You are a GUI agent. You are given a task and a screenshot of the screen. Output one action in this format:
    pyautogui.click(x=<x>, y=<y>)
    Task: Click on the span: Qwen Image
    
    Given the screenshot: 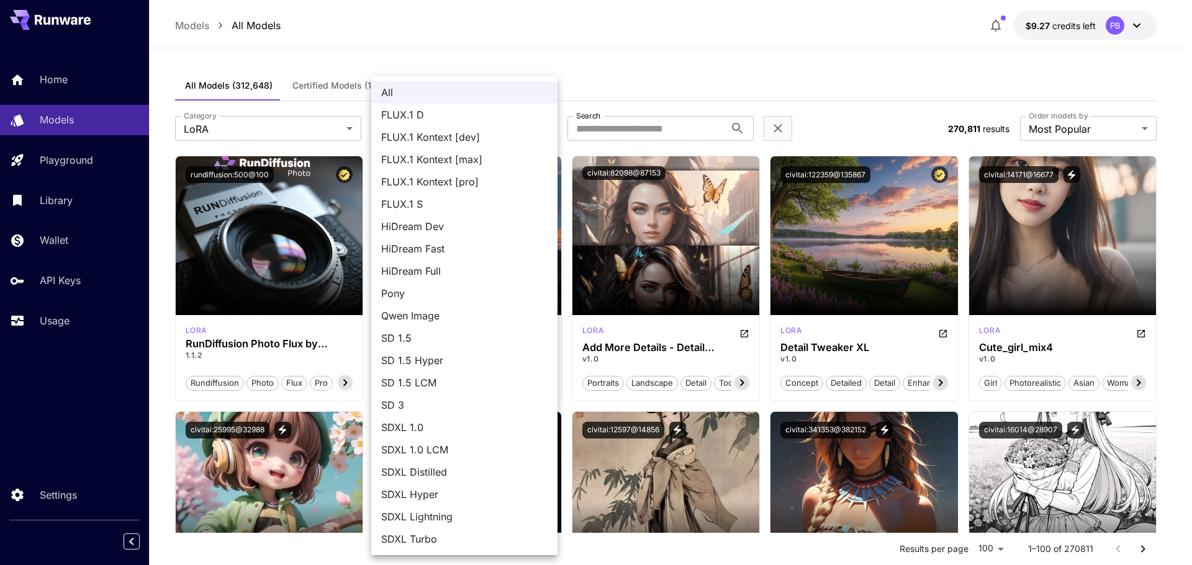 What is the action you would take?
    pyautogui.click(x=464, y=316)
    